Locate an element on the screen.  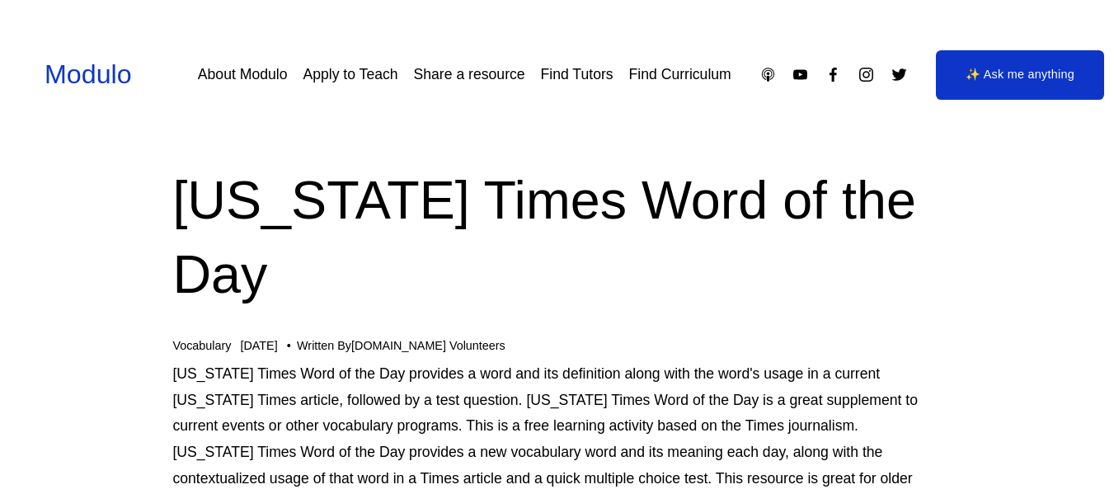
div: Written By is located at coordinates (401, 346).